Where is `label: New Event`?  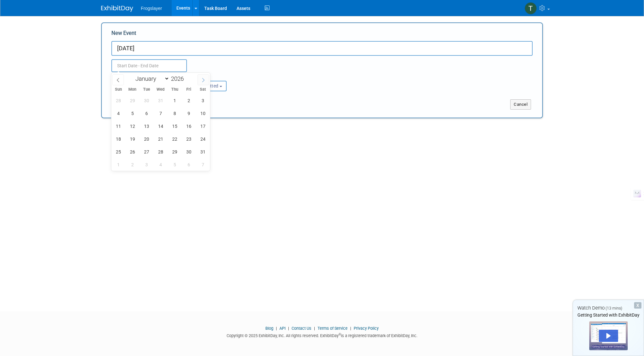
label: New Event is located at coordinates (124, 34).